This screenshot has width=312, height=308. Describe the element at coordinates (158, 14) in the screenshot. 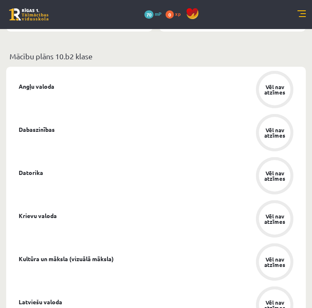

I see `span: mP` at that location.